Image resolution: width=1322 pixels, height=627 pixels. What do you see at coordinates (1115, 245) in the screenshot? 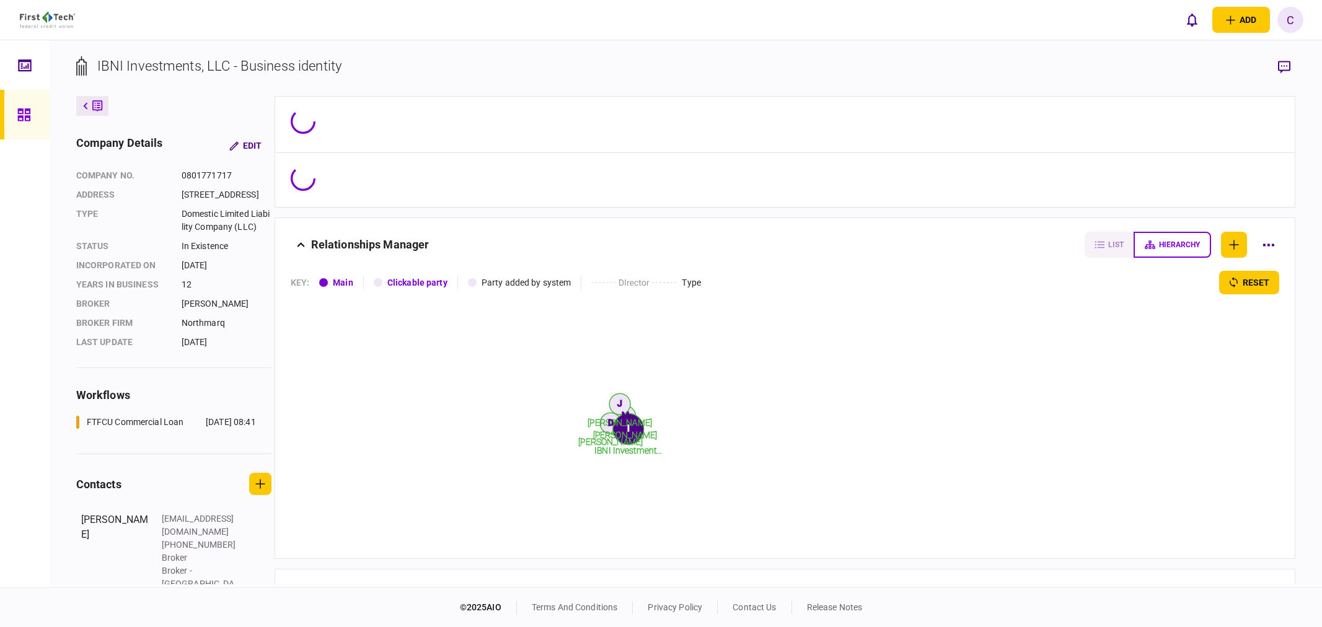
I see `span: list` at bounding box center [1115, 245].